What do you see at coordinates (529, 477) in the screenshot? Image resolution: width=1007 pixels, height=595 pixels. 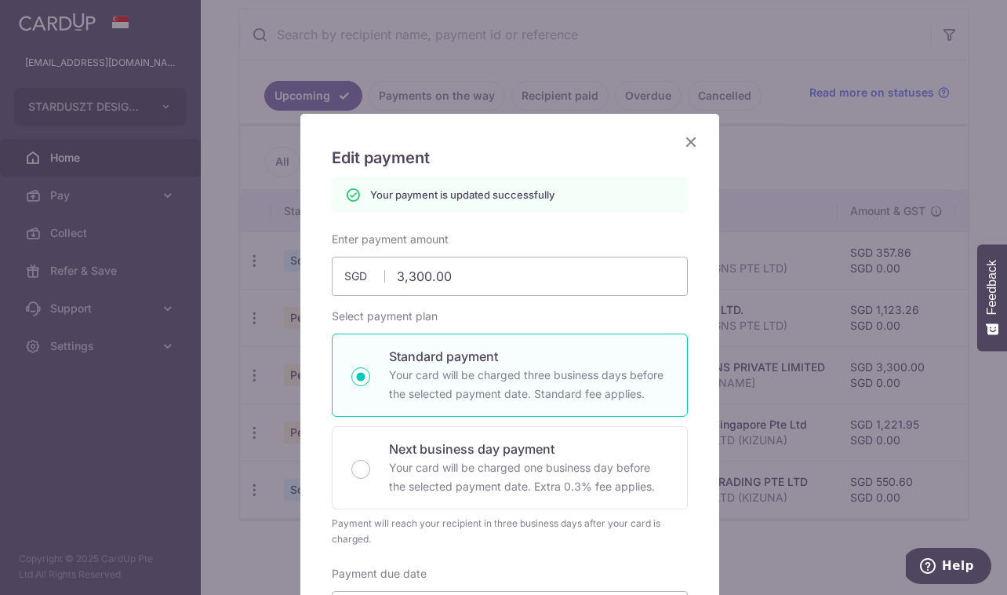 I see `p: Your card will be charged one business day before the selected payment date. Extra 0.3% fee applies.` at bounding box center [529, 477].